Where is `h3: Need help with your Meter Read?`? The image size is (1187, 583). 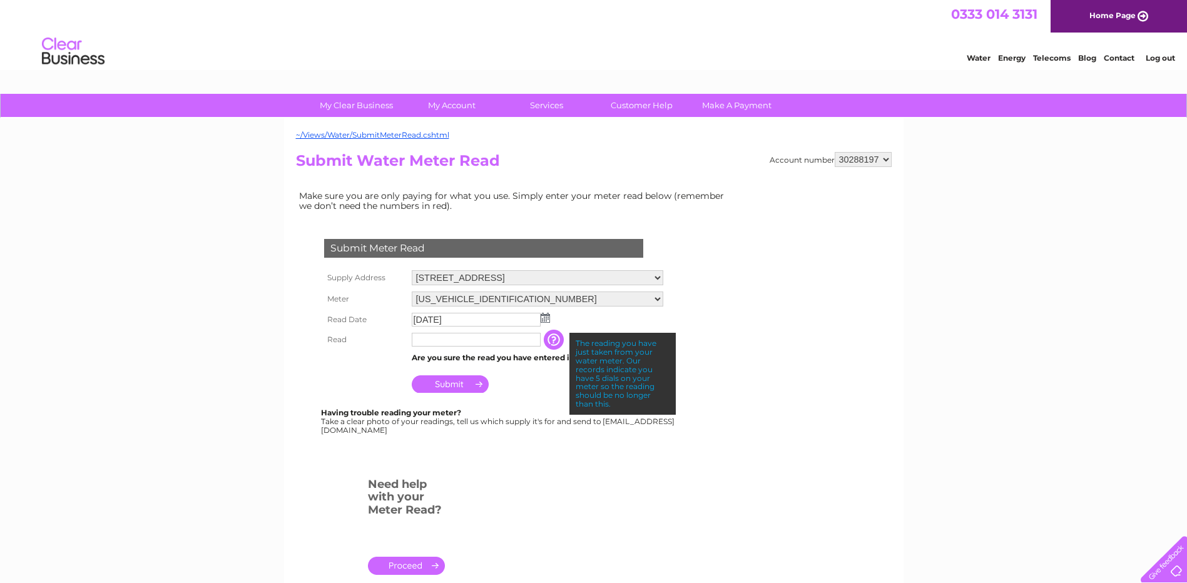 h3: Need help with your Meter Read? is located at coordinates (406, 499).